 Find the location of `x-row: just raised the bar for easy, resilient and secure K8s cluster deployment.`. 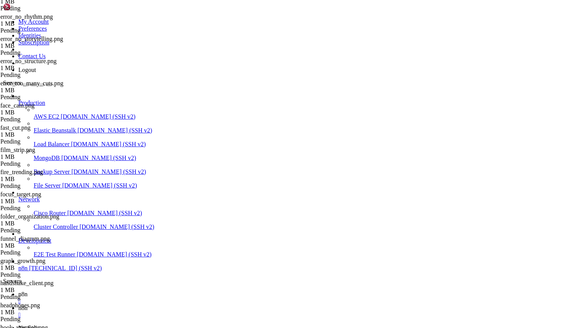

x-row: just raised the bar for easy, resilient and secure K8s cluster deployment. is located at coordinates (241, 120).